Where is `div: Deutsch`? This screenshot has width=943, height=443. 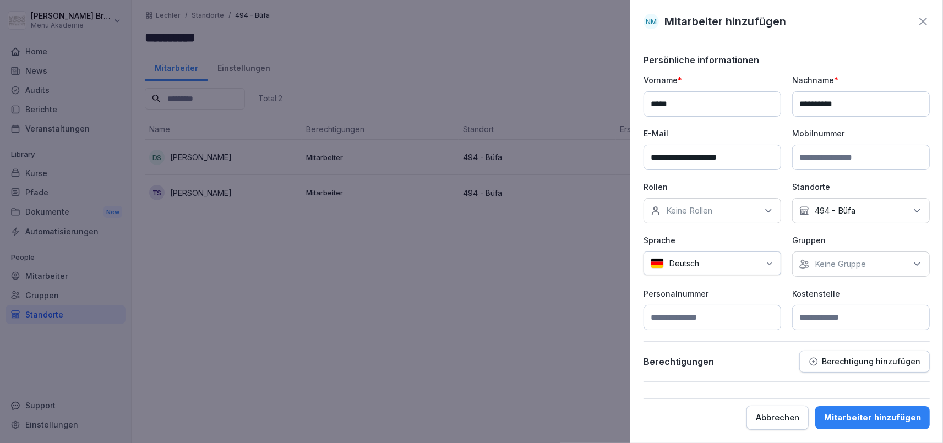 div: Deutsch is located at coordinates (712, 263).